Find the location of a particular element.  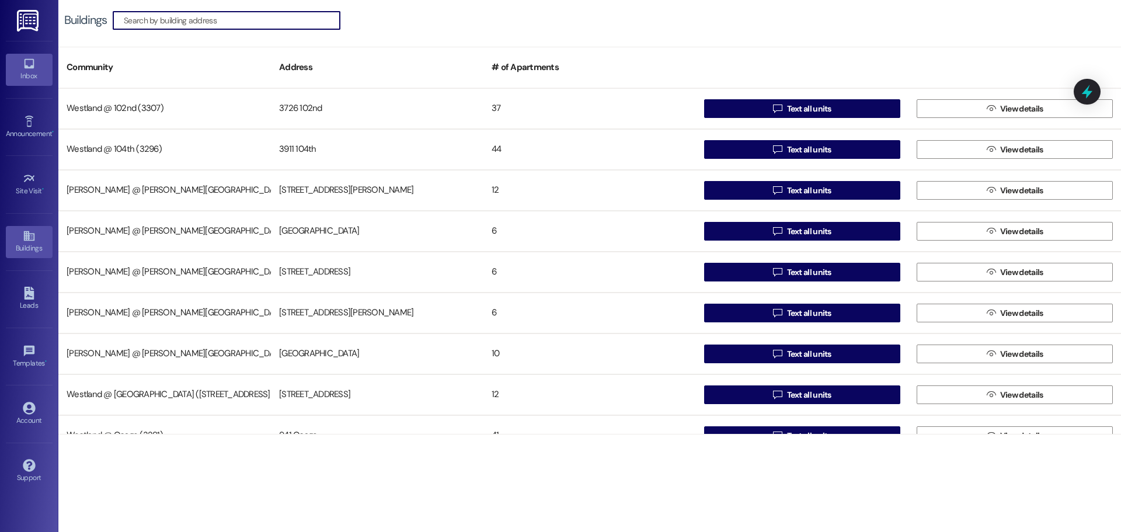

a: Inbox is located at coordinates (29, 69).